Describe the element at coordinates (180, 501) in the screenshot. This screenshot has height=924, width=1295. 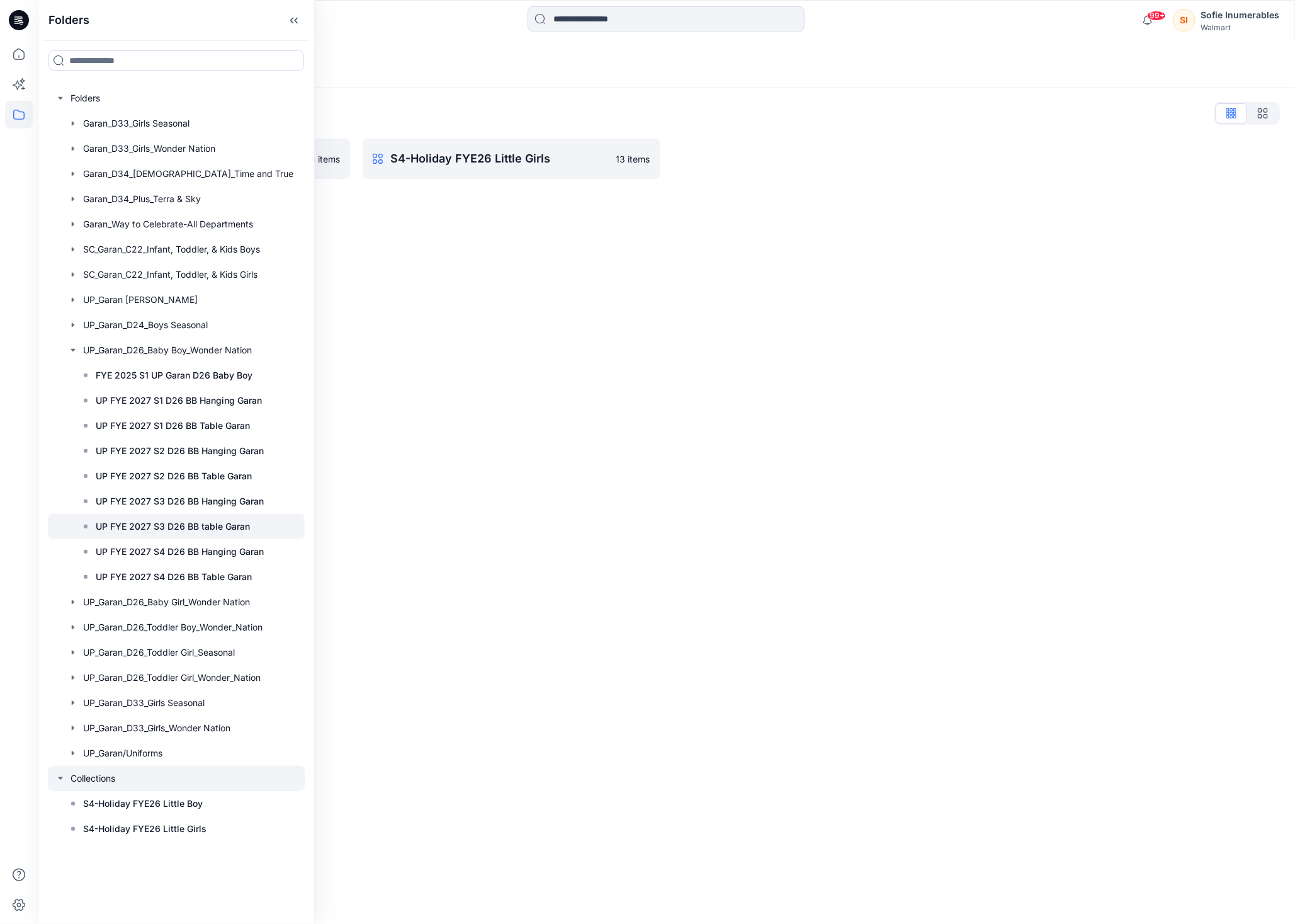
I see `p: UP FYE 2027 S3 D26 BB Hanging Garan` at that location.